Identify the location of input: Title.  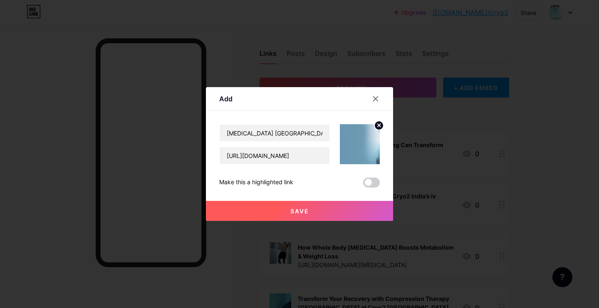
(275, 133).